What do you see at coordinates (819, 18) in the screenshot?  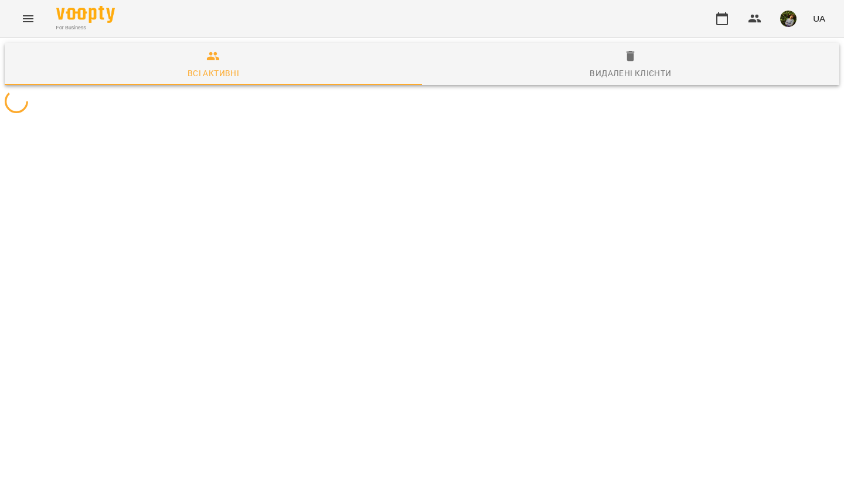 I see `button: UA` at bounding box center [819, 18].